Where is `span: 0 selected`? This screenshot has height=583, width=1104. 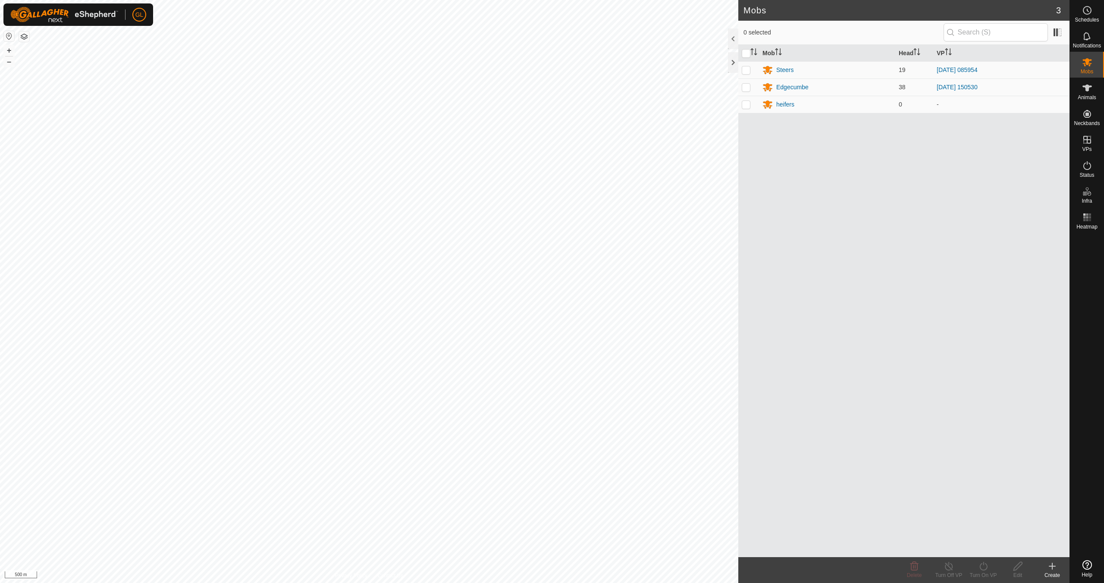 span: 0 selected is located at coordinates (844, 32).